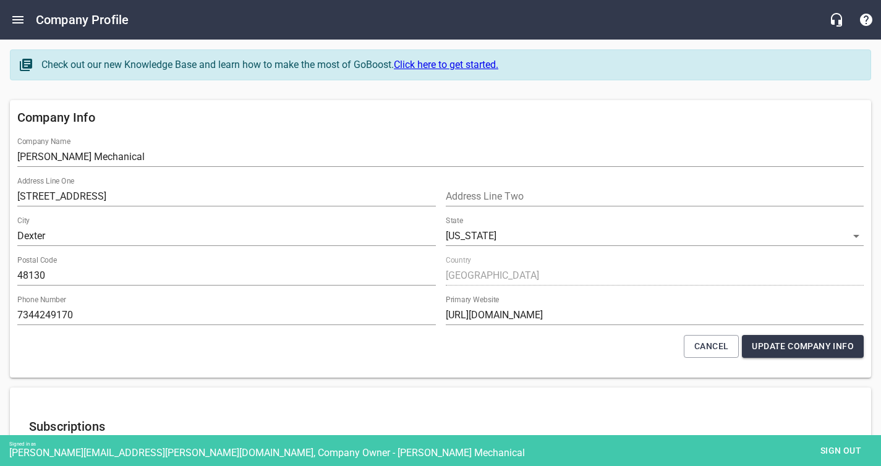  Describe the element at coordinates (450, 65) in the screenshot. I see `div: Check out our new Knowledge Base and learn how to make the most of GoBoost.` at that location.